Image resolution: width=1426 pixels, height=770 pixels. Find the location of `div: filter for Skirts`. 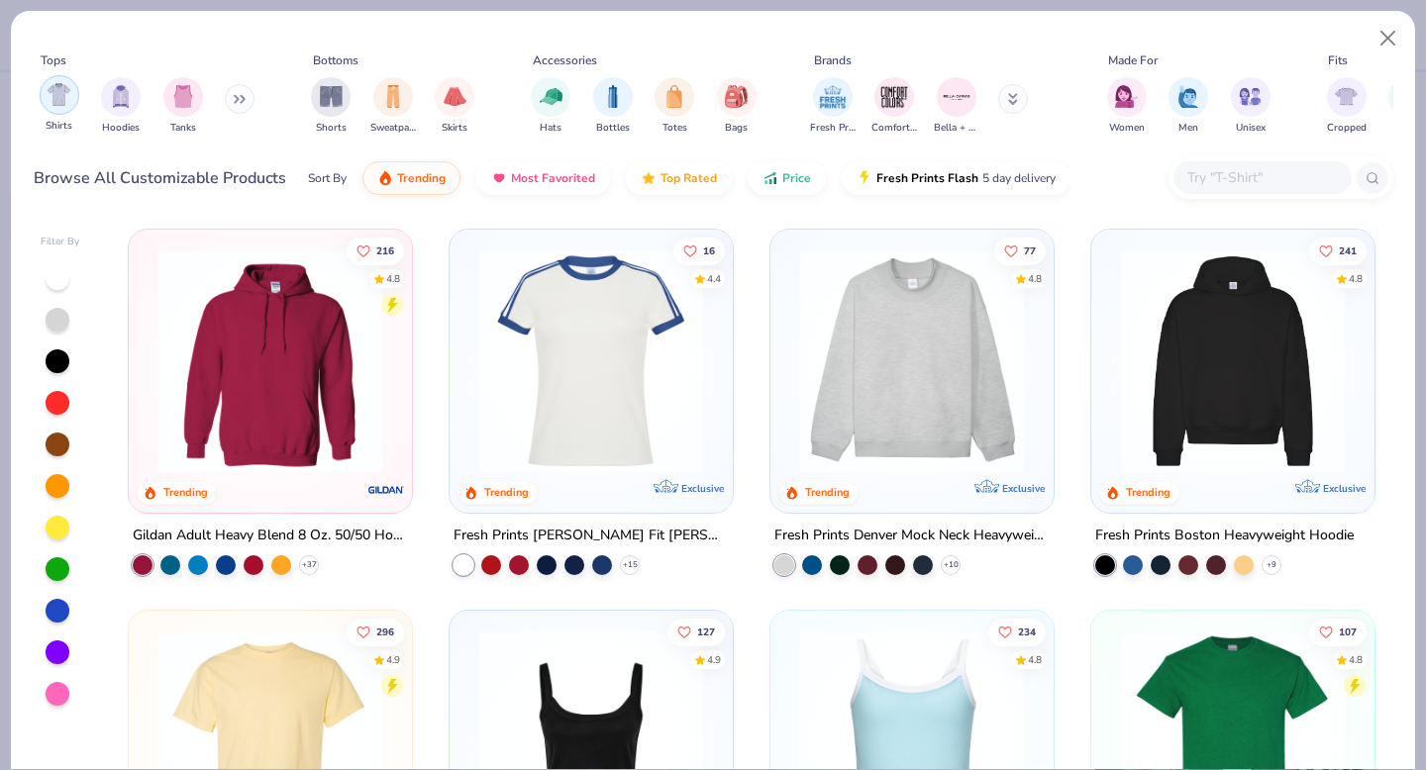

div: filter for Skirts is located at coordinates (454, 106).